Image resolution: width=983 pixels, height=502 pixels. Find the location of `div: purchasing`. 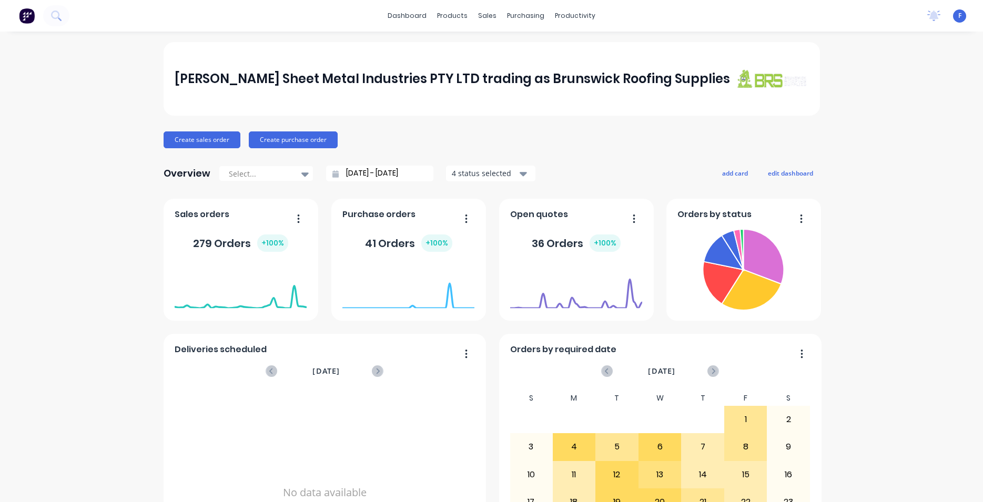

div: purchasing is located at coordinates (525, 16).